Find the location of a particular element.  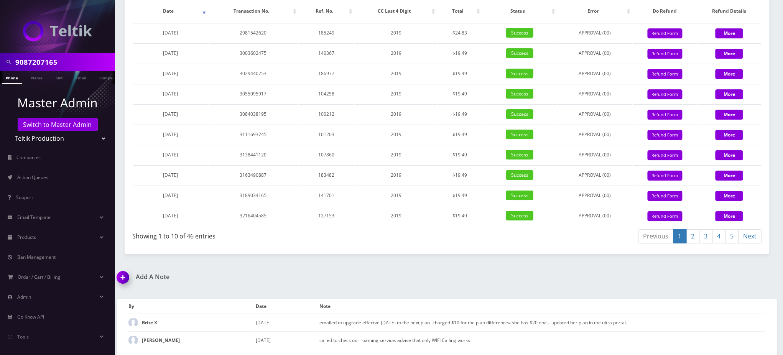

a: Switch to Master Admin is located at coordinates (57, 125).